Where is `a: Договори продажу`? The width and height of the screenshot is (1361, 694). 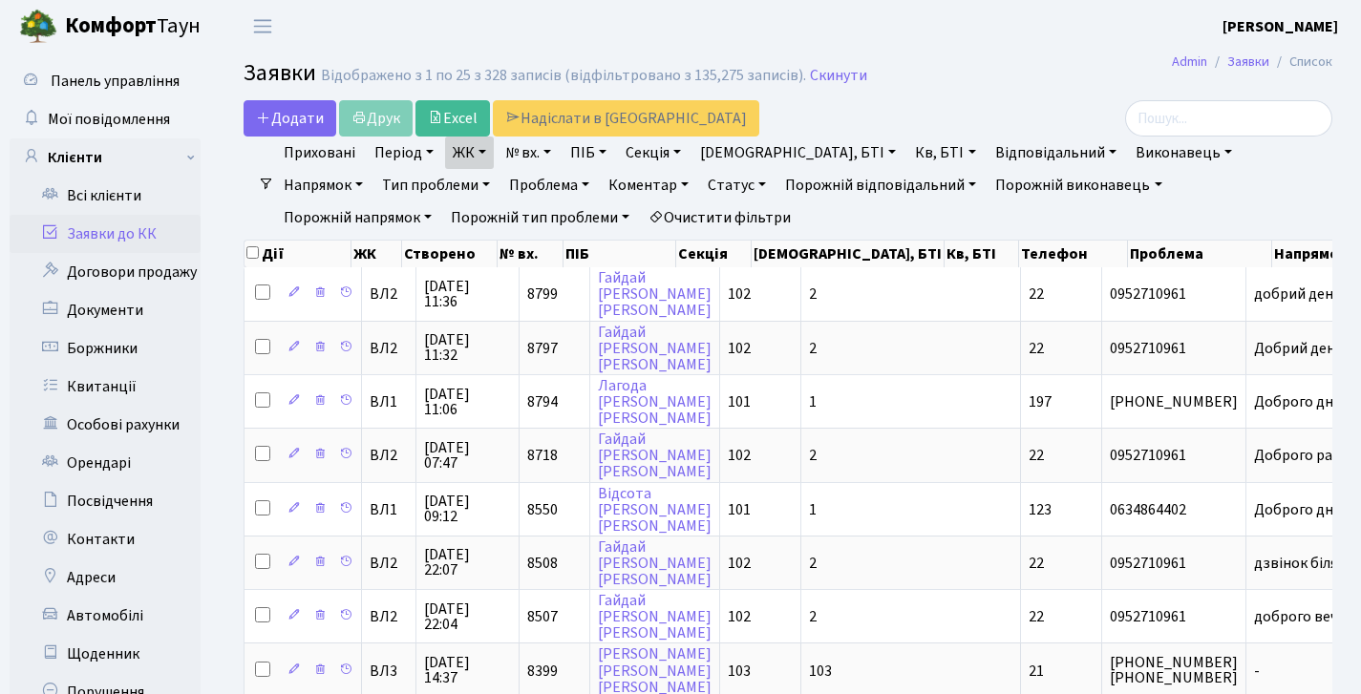 a: Договори продажу is located at coordinates (105, 272).